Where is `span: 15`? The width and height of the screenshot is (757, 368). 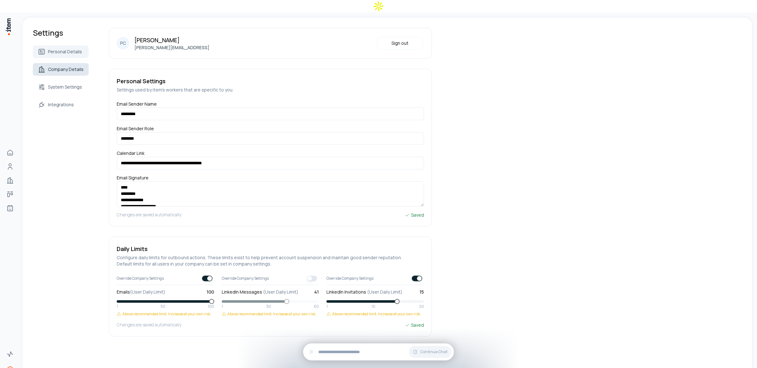 span: 15 is located at coordinates (422, 292).